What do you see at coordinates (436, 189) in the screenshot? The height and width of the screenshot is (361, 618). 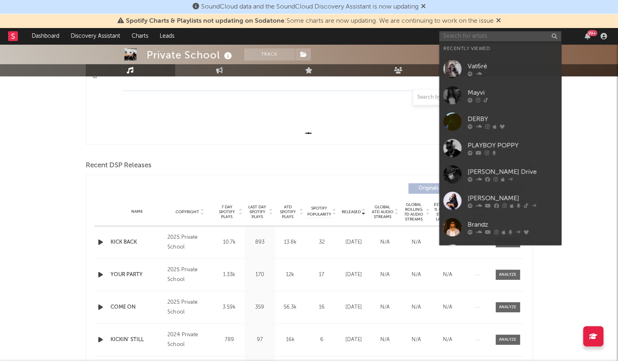 I see `button: Originals(8)` at bounding box center [436, 189].